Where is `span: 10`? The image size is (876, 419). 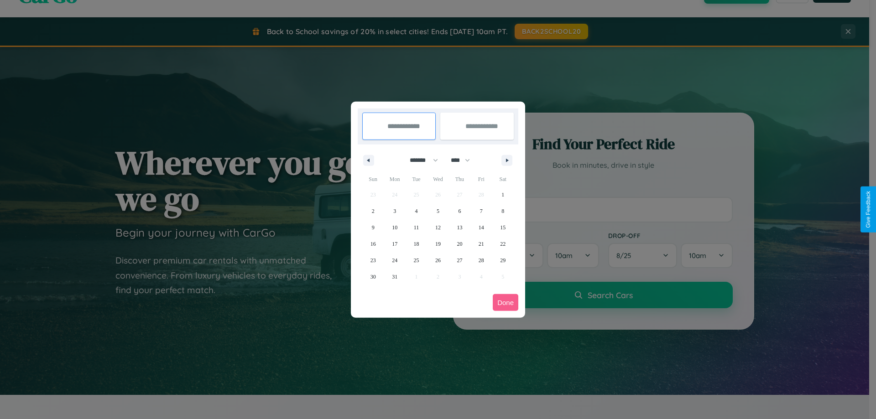 span: 10 is located at coordinates (394, 228).